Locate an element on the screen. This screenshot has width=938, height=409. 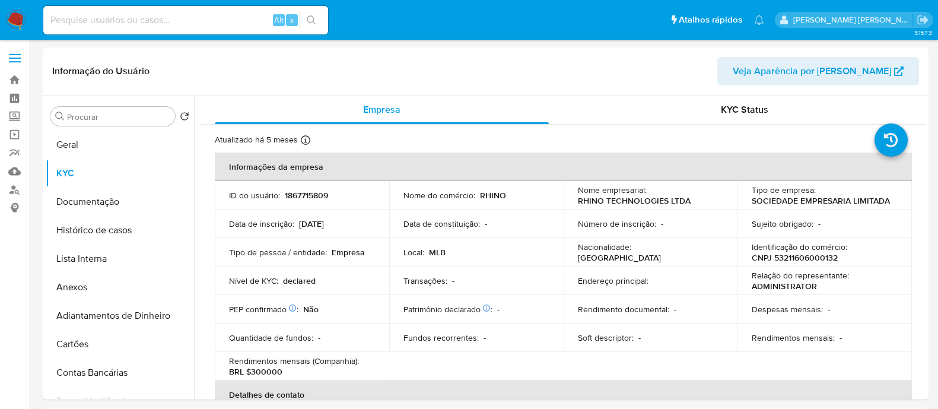
a: Sair is located at coordinates (923, 20).